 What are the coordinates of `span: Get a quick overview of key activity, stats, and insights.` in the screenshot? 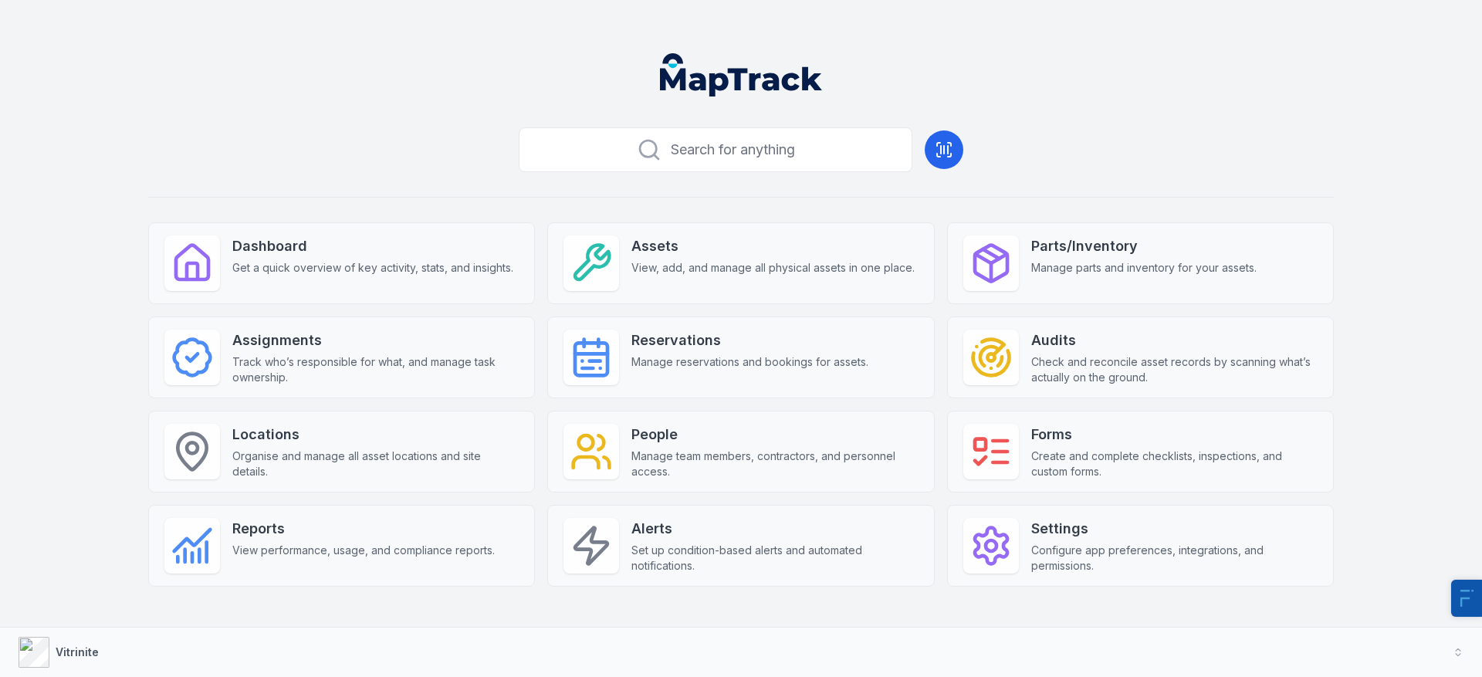 It's located at (373, 268).